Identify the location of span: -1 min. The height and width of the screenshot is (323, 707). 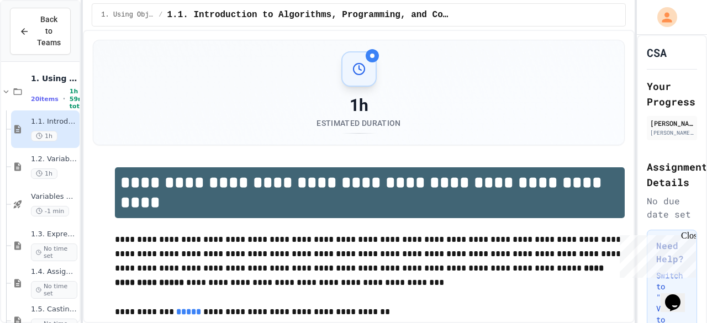
(50, 211).